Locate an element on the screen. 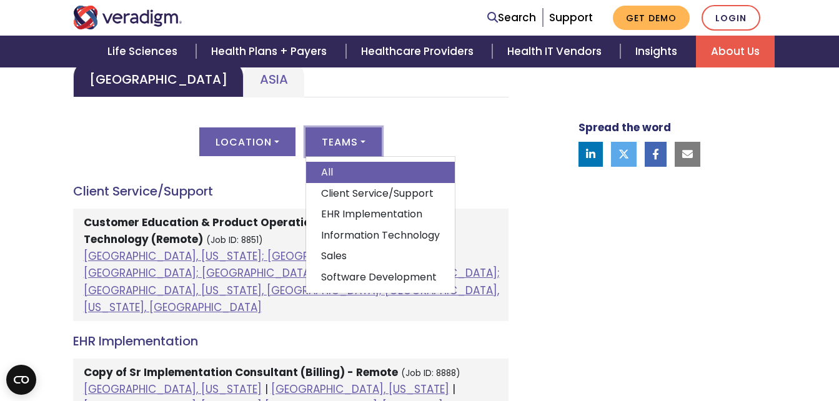 Image resolution: width=839 pixels, height=401 pixels. strong: Copy of Sr Implementation Consultant (Billing) - Remote is located at coordinates (240, 372).